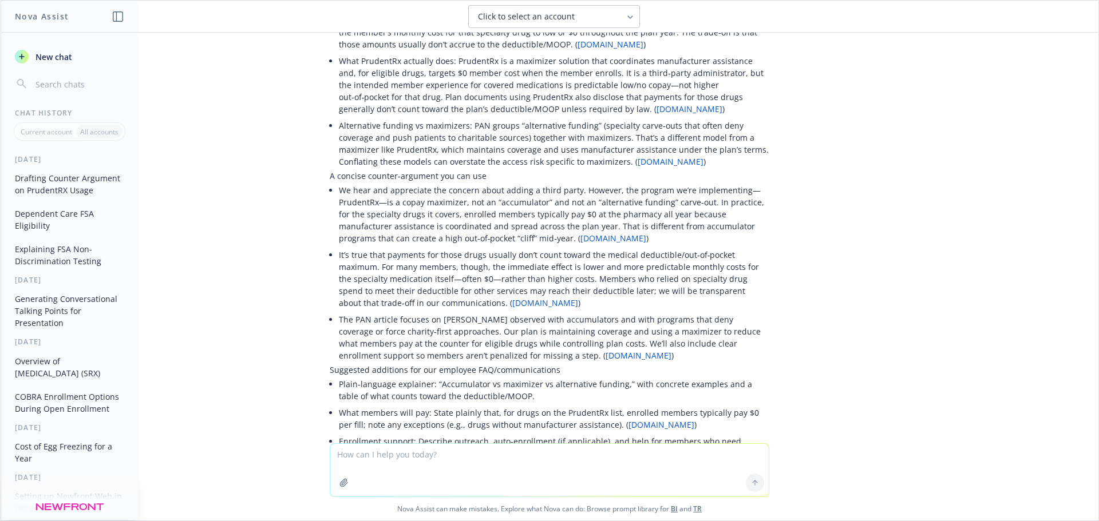 This screenshot has height=521, width=1099. What do you see at coordinates (69, 113) in the screenshot?
I see `div: Chat History` at bounding box center [69, 113].